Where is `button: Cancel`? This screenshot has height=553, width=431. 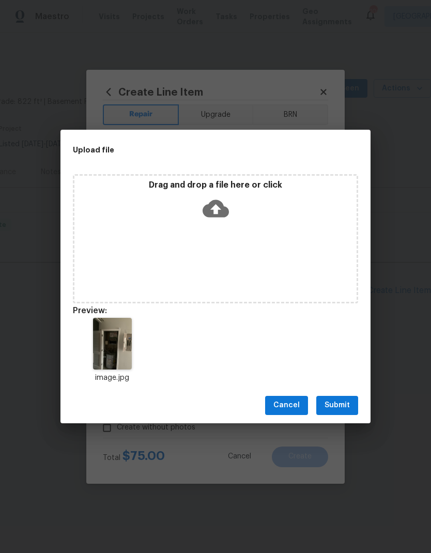
button: Cancel is located at coordinates (286, 405).